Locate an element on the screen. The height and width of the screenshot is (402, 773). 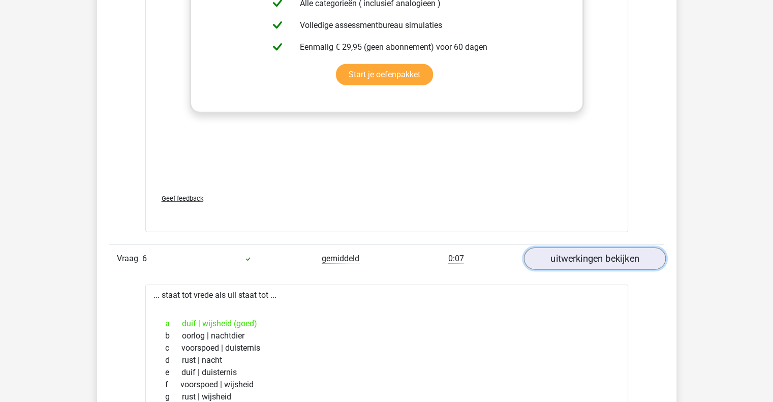
a: uitwerkingen bekijken is located at coordinates (594, 259).